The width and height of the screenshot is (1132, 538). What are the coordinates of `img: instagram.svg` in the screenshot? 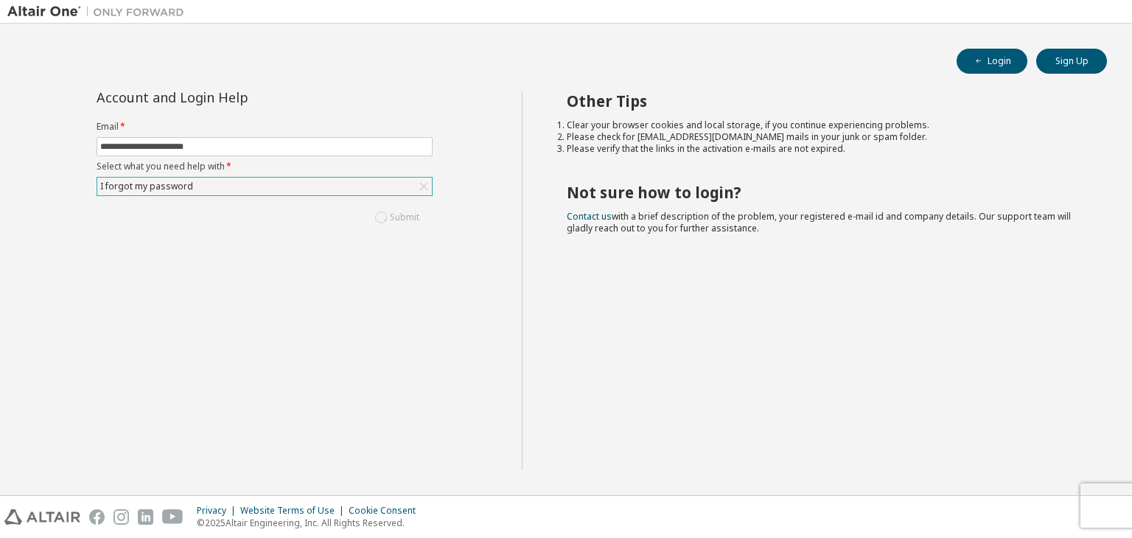 It's located at (121, 516).